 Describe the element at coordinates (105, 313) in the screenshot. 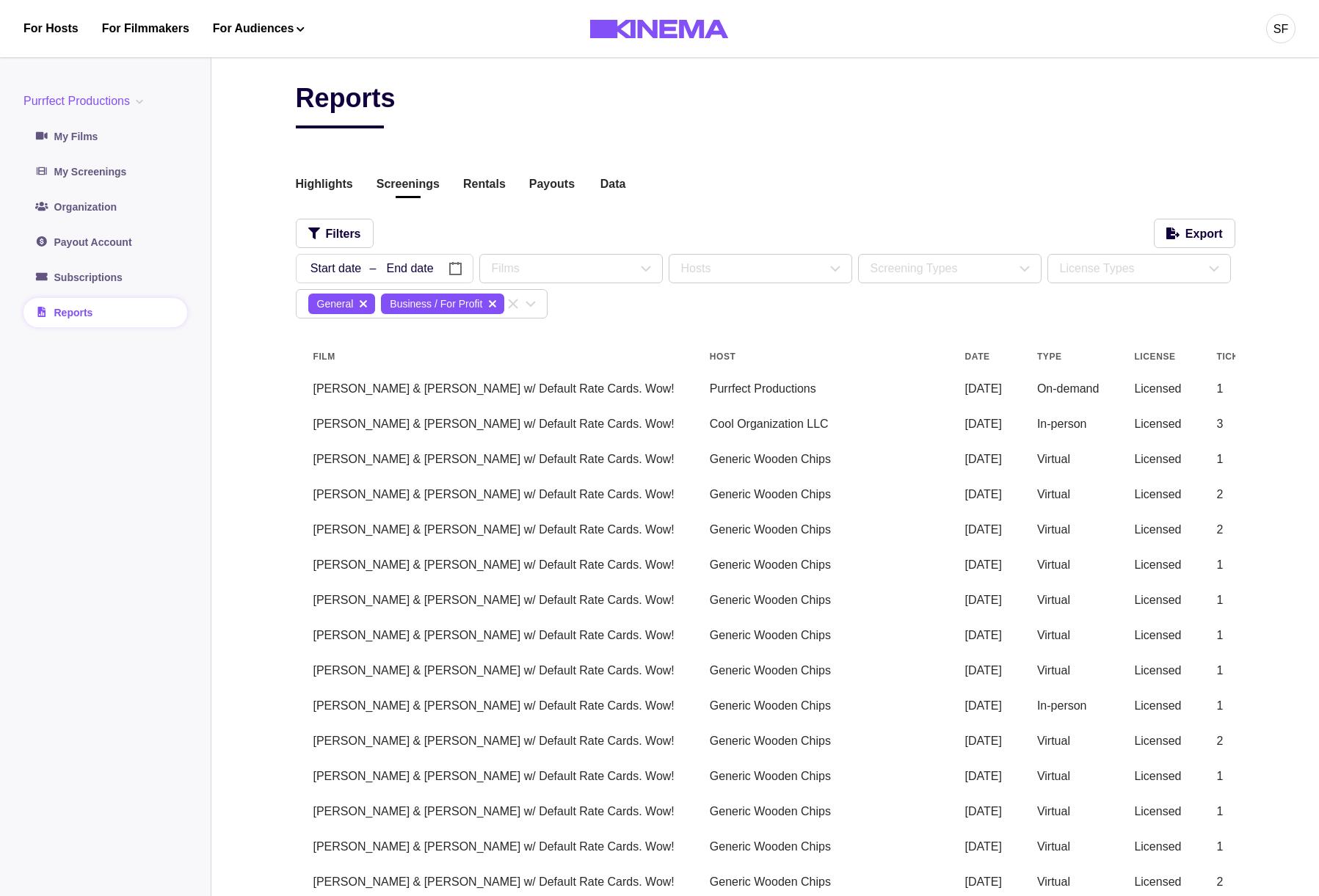

I see `a: Reports` at that location.